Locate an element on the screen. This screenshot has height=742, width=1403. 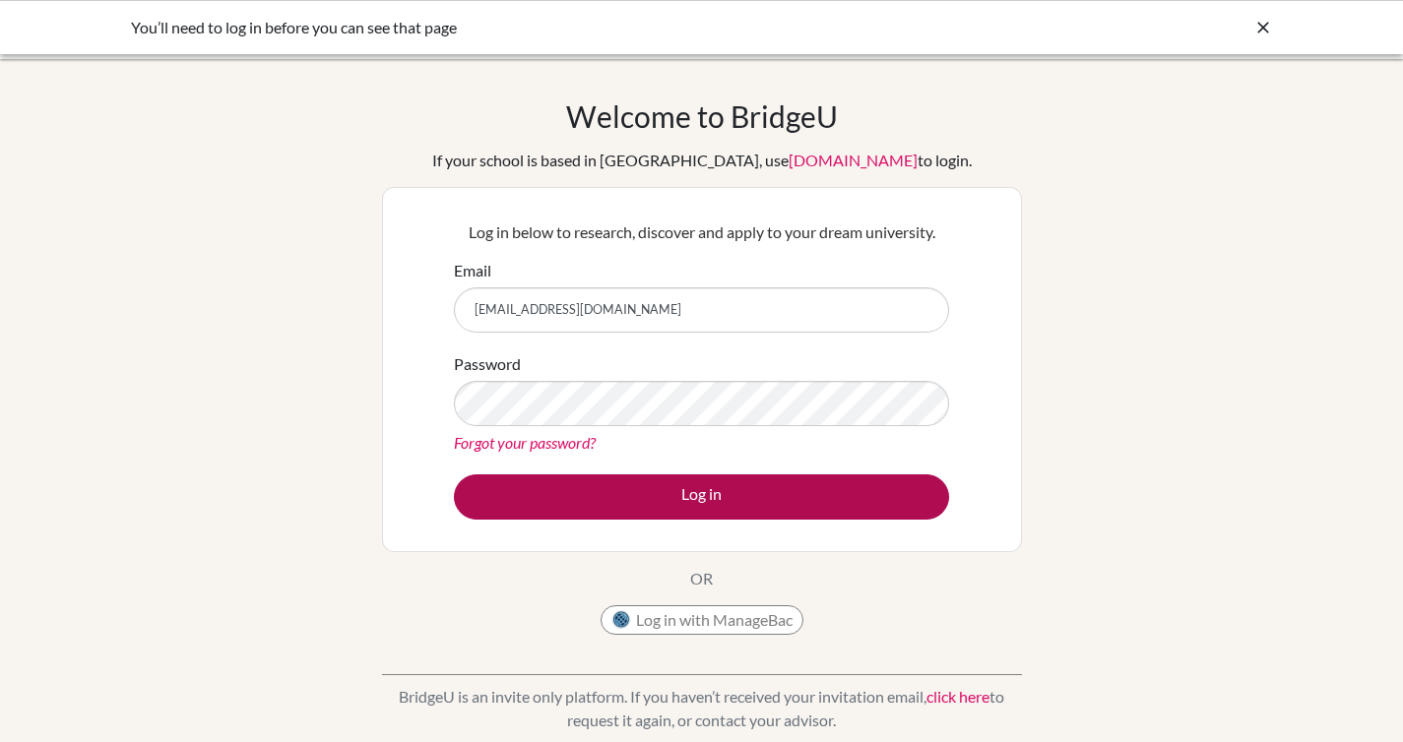
label: Password is located at coordinates (487, 364).